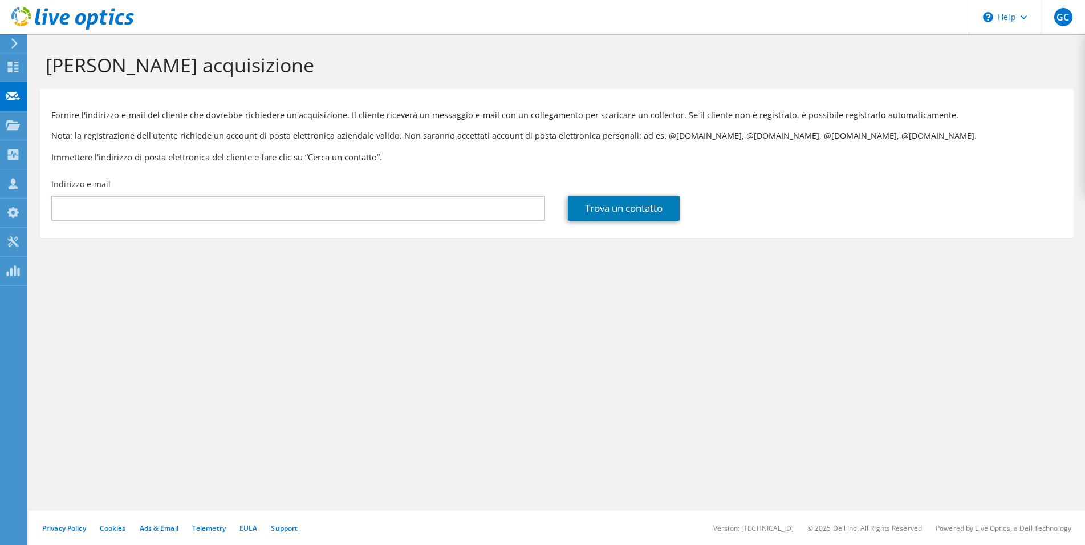  I want to click on p: Nota: la registrazione dell'utente richiede un account di posta elettronica aziendale valido. Non..., so click(557, 136).